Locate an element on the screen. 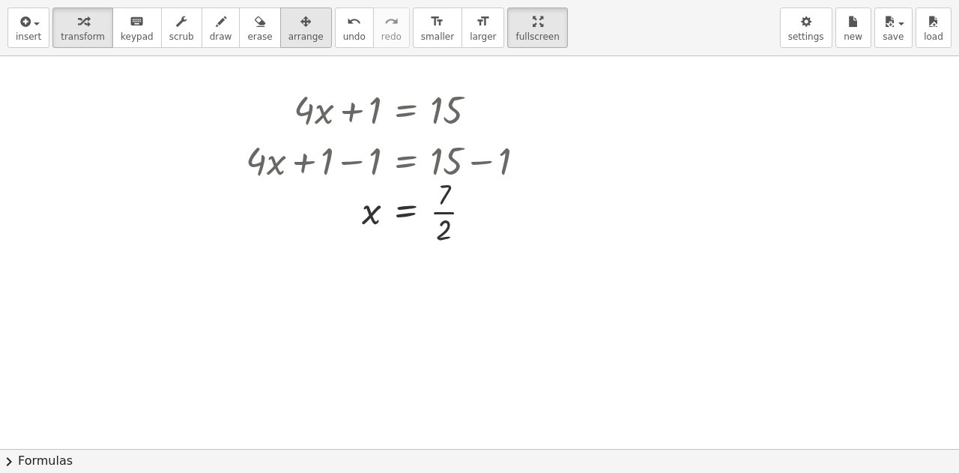 The image size is (959, 473). button: format_sizesmaller is located at coordinates (438, 28).